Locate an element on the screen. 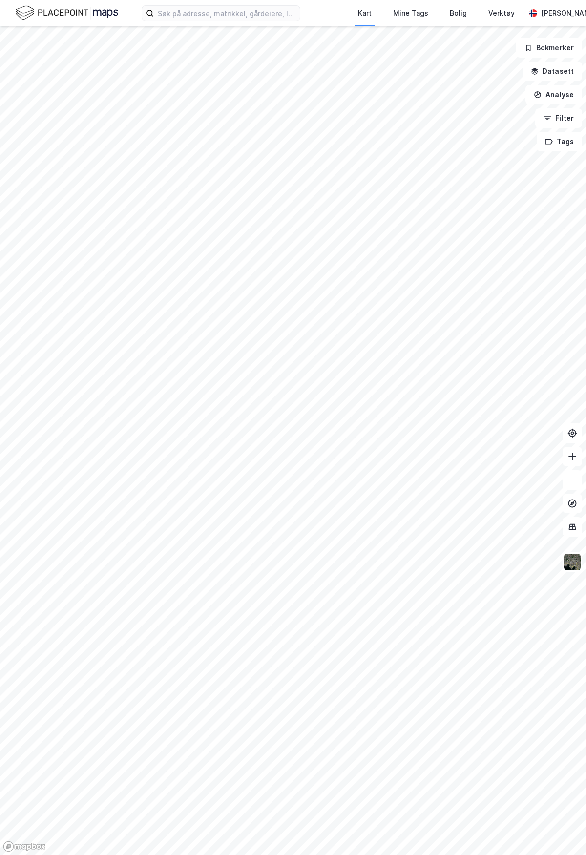  button: Analyse is located at coordinates (553, 95).